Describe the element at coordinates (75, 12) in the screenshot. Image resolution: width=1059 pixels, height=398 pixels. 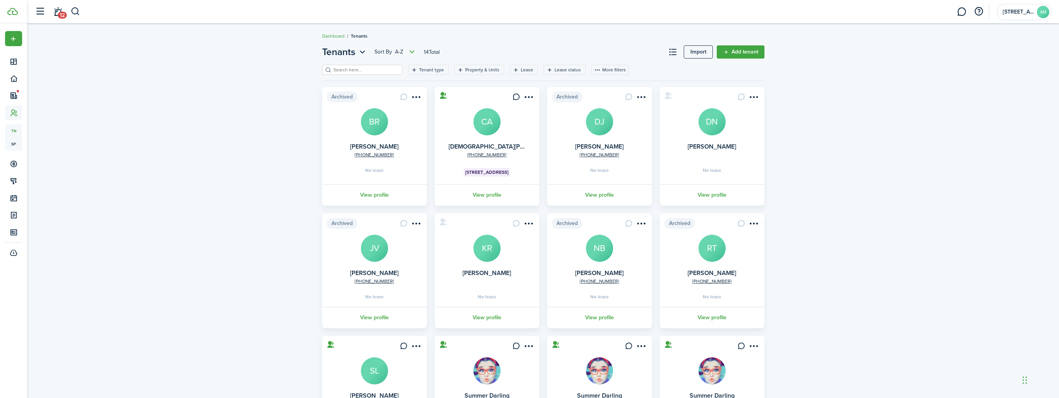
I see `button: Search` at that location.